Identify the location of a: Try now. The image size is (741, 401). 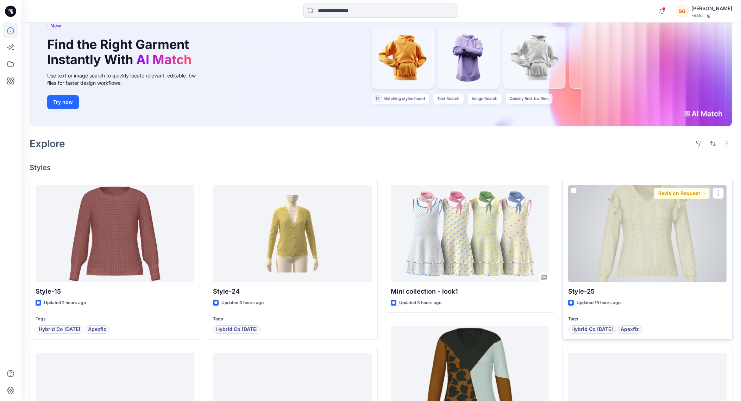
(63, 102).